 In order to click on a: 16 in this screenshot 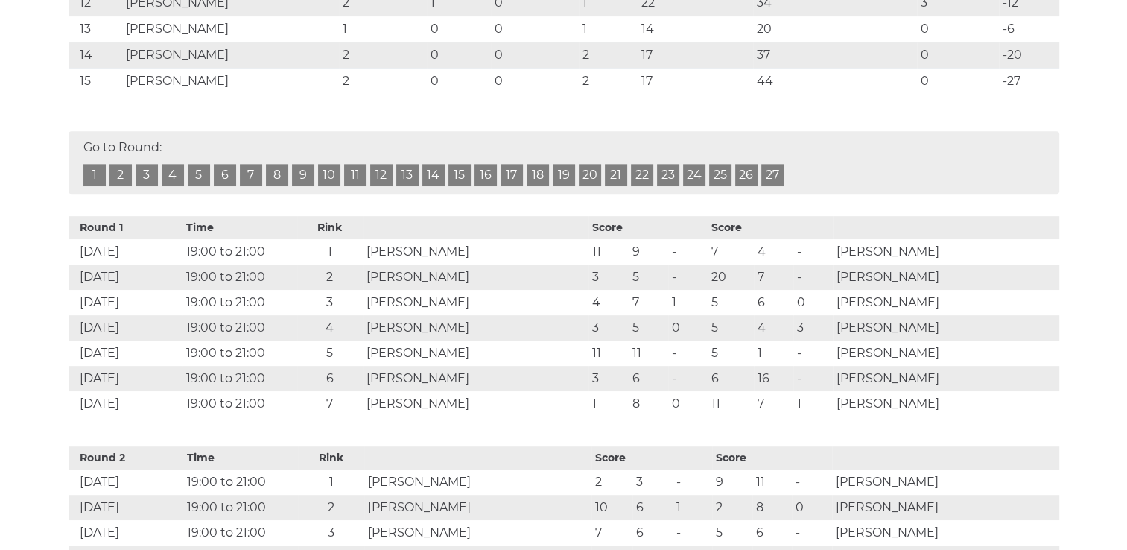, I will do `click(486, 175)`.